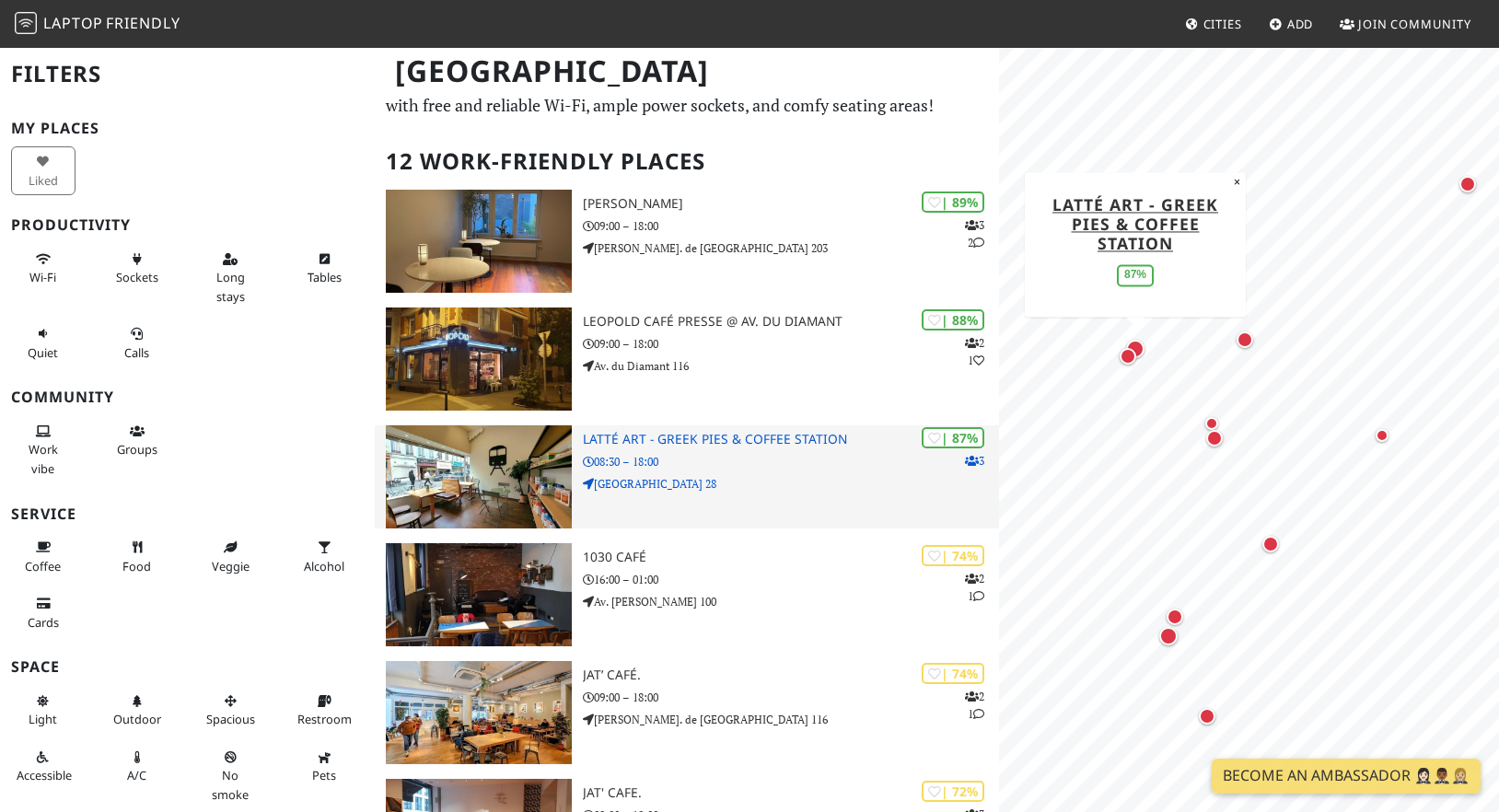 The height and width of the screenshot is (812, 1499). Describe the element at coordinates (43, 556) in the screenshot. I see `button: Coffee` at that location.